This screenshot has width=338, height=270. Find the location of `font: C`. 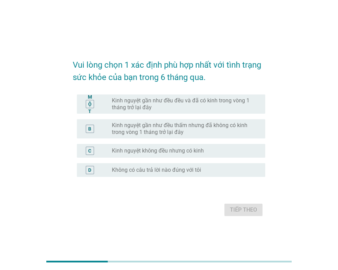

font: C is located at coordinates (90, 151).